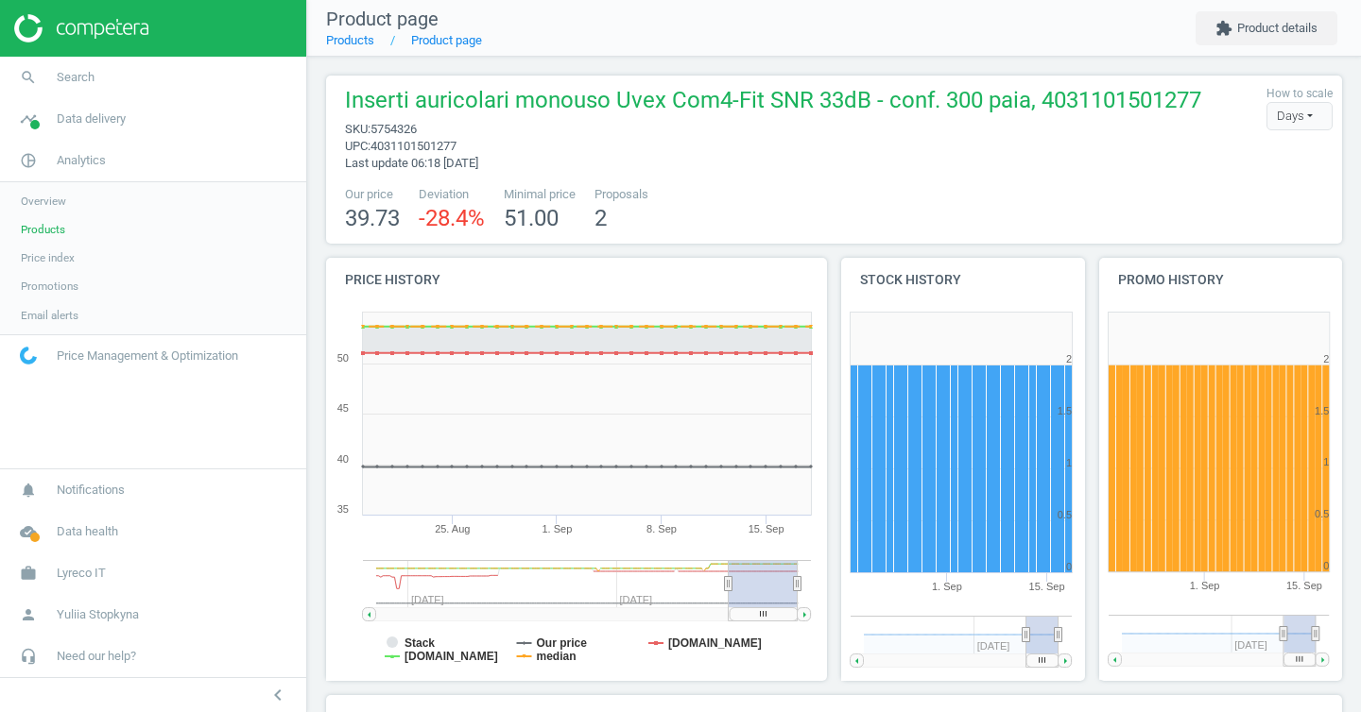 This screenshot has height=712, width=1361. Describe the element at coordinates (1299, 116) in the screenshot. I see `div: Days` at that location.